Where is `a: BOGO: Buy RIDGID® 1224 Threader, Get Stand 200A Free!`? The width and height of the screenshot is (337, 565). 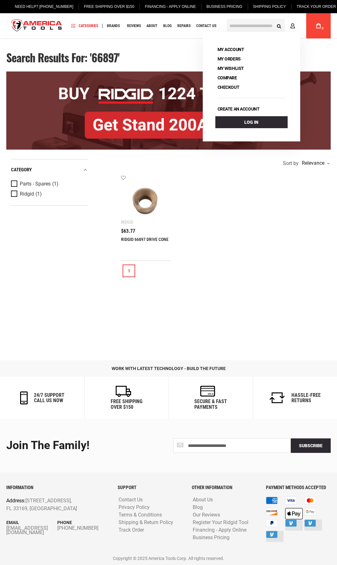 a: BOGO: Buy RIDGID® 1224 Threader, Get Stand 200A Free! is located at coordinates (169, 74).